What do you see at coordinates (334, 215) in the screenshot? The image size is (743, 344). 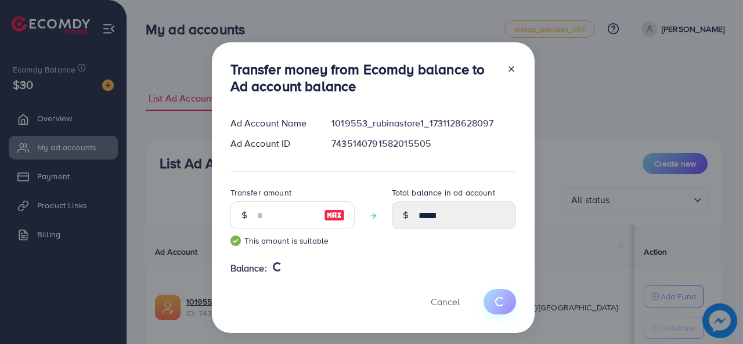 I see `img: image` at bounding box center [334, 215].